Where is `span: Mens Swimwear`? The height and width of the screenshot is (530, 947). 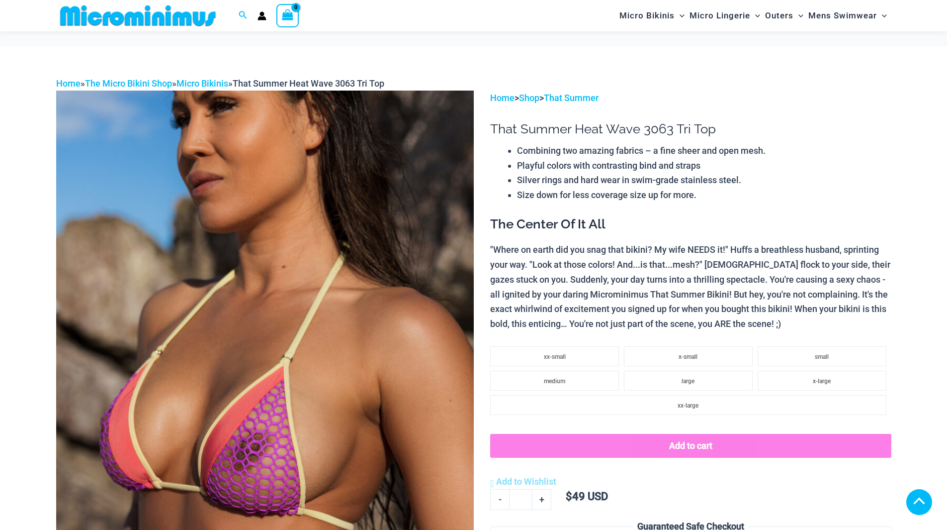
span: Mens Swimwear is located at coordinates (843, 15).